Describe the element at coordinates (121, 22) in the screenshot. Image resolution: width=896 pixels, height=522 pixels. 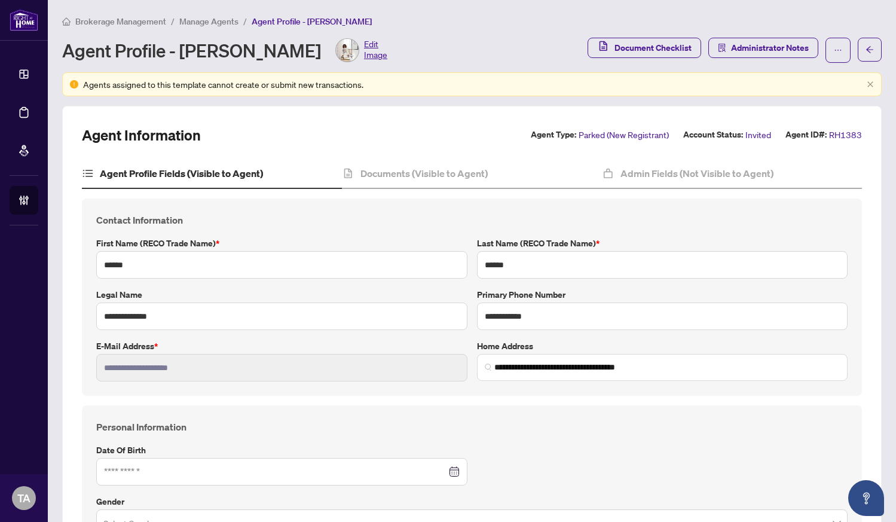
I see `span: Brokerage Management` at that location.